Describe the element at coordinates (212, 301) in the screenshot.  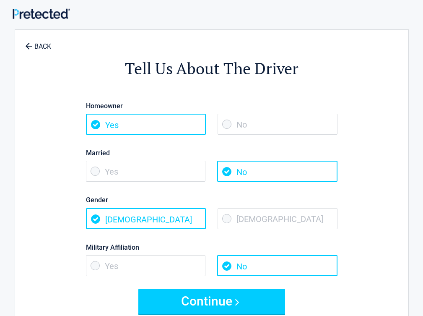
I see `button: Continue` at that location.